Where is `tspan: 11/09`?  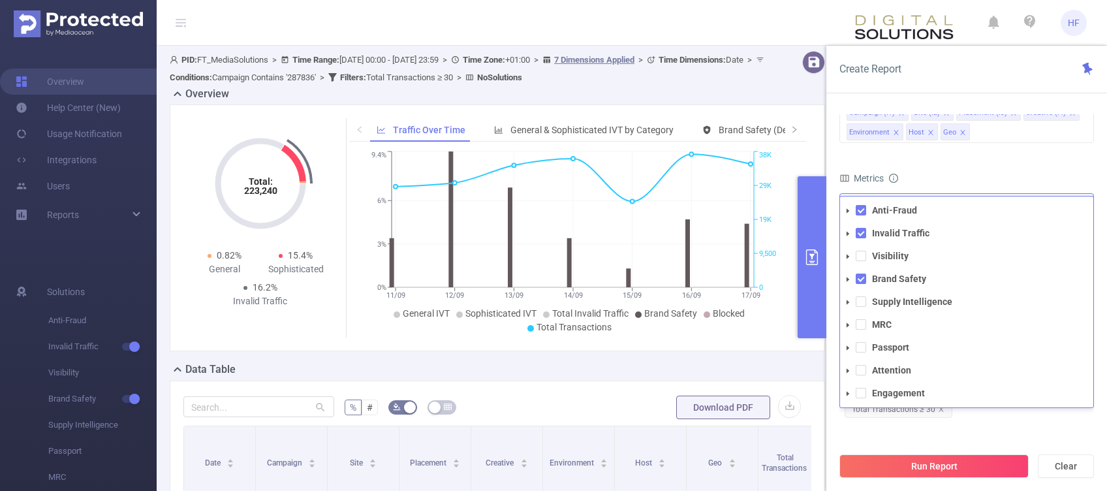
tspan: 11/09 is located at coordinates (395, 295).